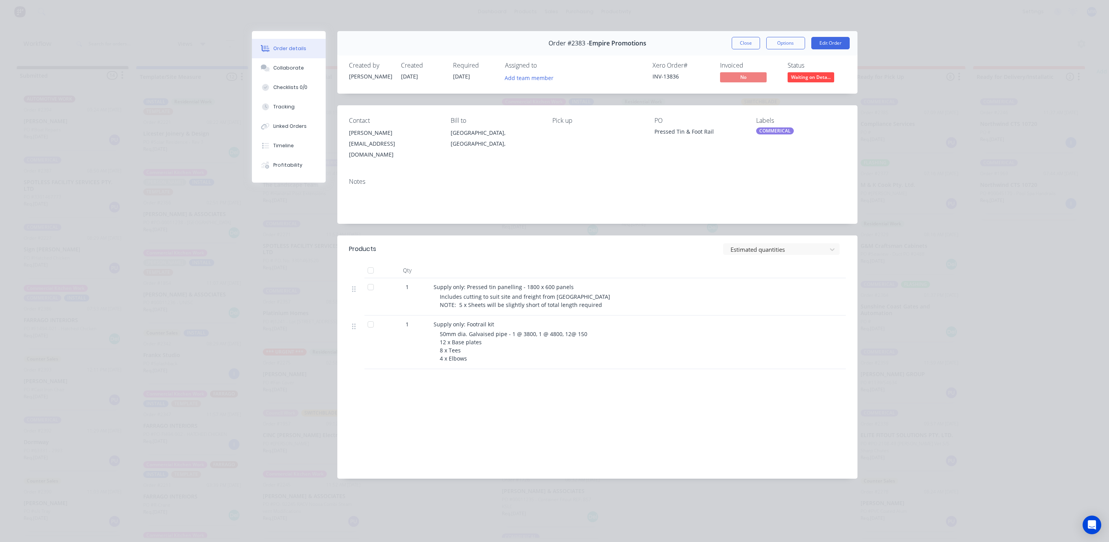 The image size is (1109, 542). Describe the element at coordinates (284, 107) in the screenshot. I see `div: Tracking` at that location.